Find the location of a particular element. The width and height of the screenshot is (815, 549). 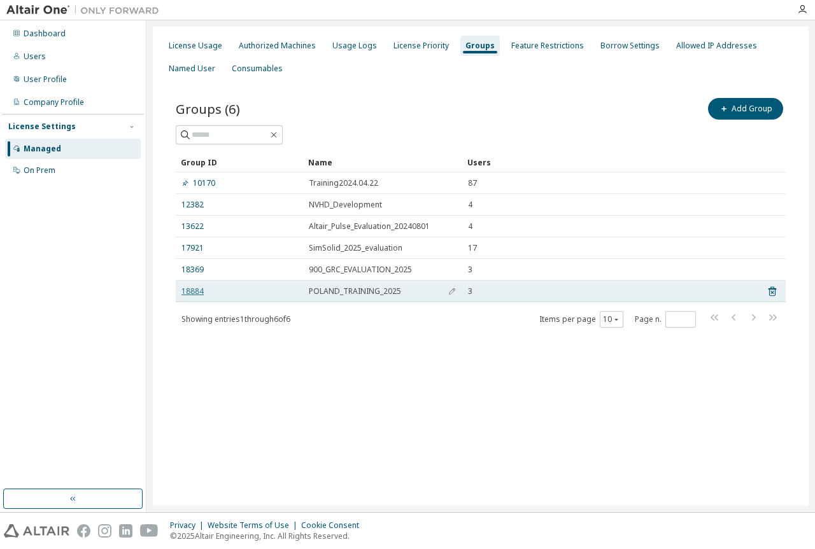

div: Managed is located at coordinates (42, 149).